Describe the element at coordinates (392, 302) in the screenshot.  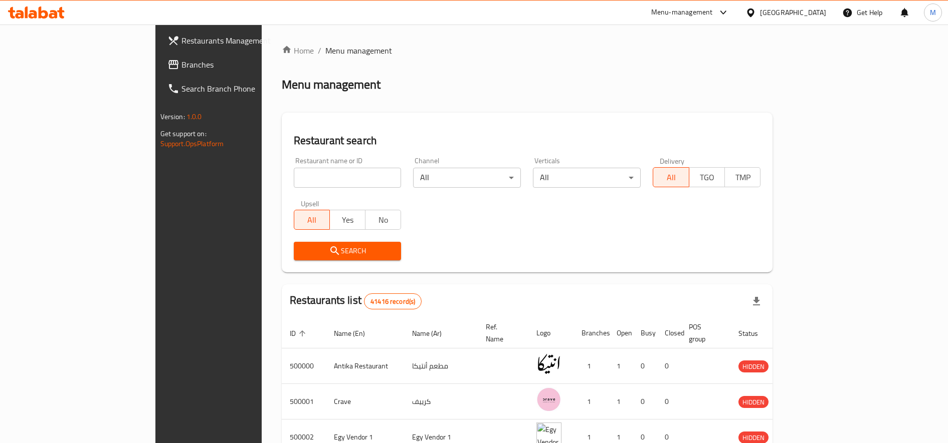
I see `div: Total records count` at that location.